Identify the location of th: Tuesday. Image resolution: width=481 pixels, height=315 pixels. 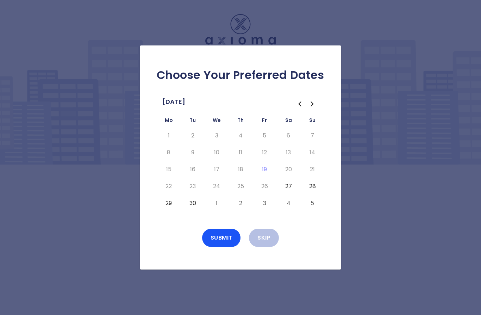
(193, 121).